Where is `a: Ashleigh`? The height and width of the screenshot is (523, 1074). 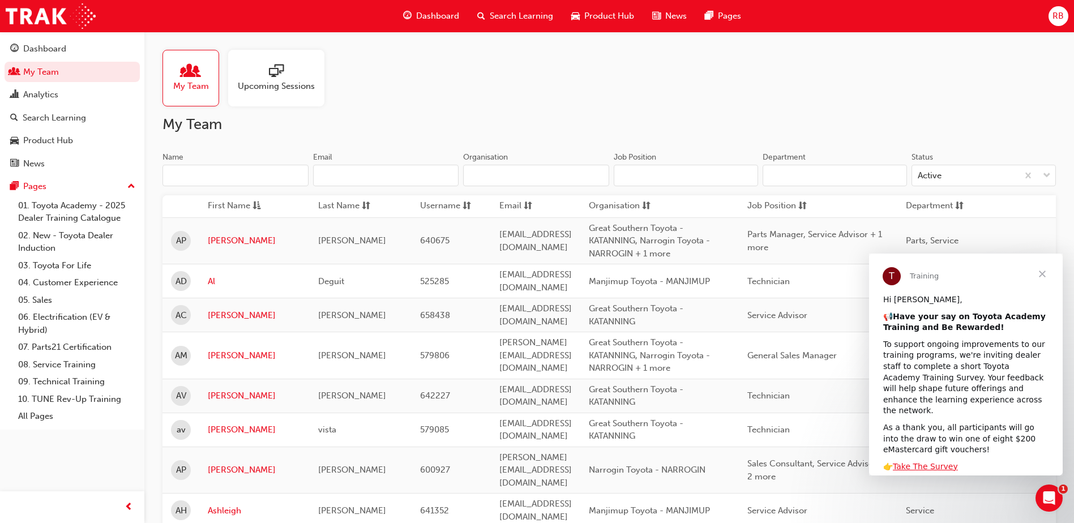
a: Ashleigh is located at coordinates (254, 511).